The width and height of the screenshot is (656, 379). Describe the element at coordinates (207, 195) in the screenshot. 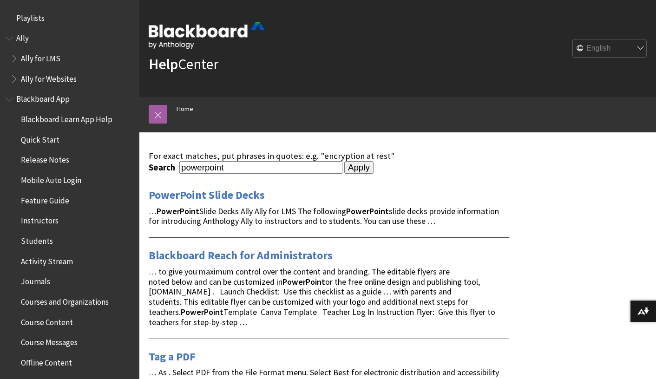

I see `a: PowerPoint Slide Decks` at that location.